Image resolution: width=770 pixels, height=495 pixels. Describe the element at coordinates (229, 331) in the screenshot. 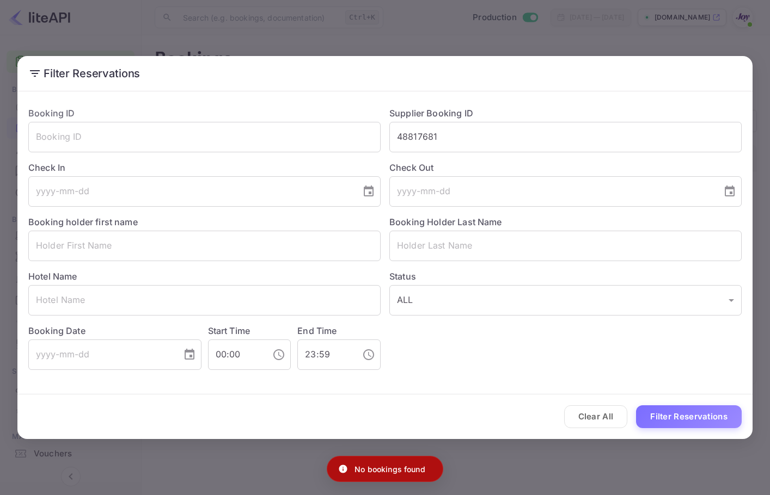

I see `label: Start Time` at that location.